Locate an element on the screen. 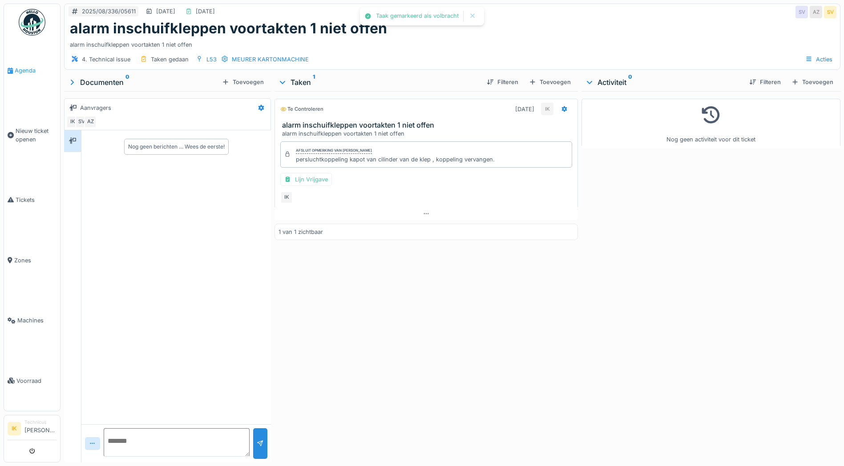 The width and height of the screenshot is (844, 466). a: Agenda is located at coordinates (32, 71).